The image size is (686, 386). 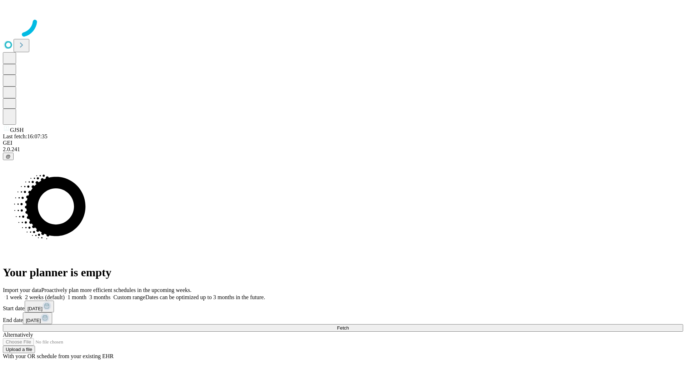 I want to click on div: 2.0.241, so click(x=343, y=149).